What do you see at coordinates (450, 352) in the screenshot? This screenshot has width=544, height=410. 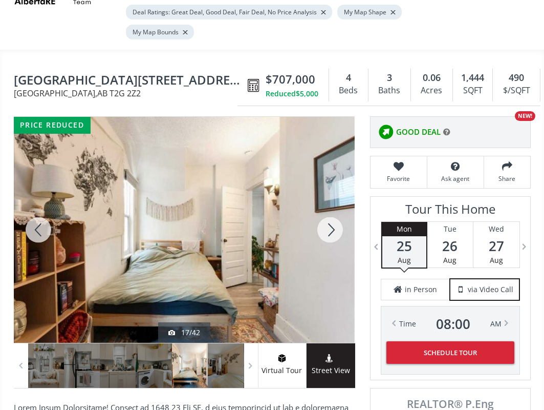 I see `button: Schedule Tour` at bounding box center [450, 352].